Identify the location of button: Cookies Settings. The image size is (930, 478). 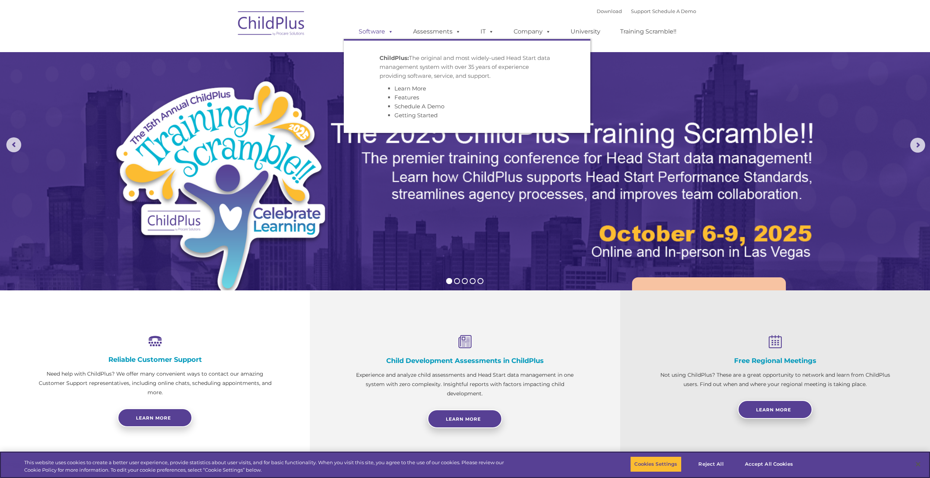
(655, 464).